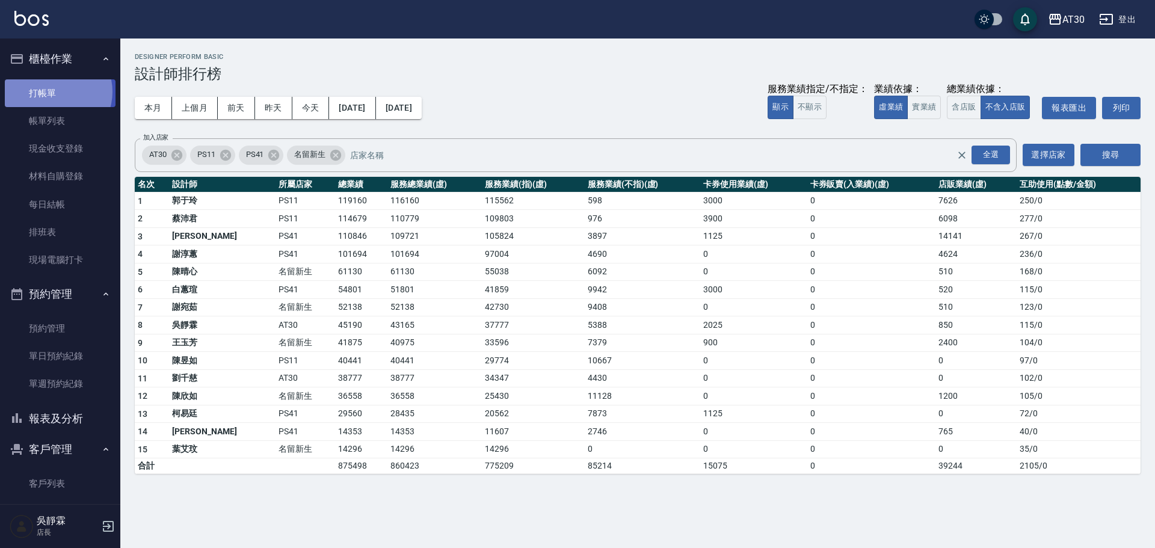 The width and height of the screenshot is (1155, 548). What do you see at coordinates (642, 361) in the screenshot?
I see `td: 10667` at bounding box center [642, 361].